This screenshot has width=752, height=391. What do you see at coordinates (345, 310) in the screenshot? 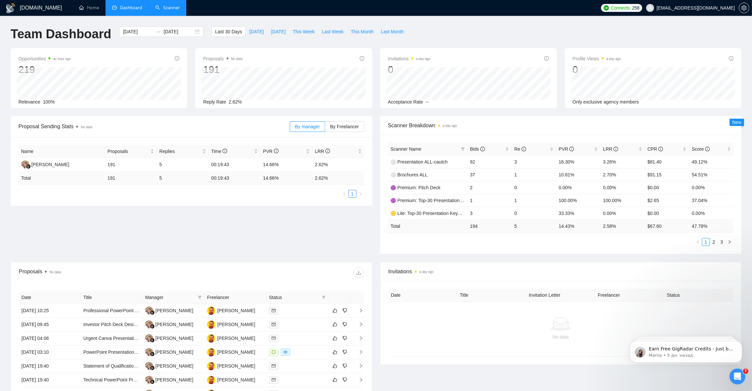
I see `span: dislike` at bounding box center [345, 310].